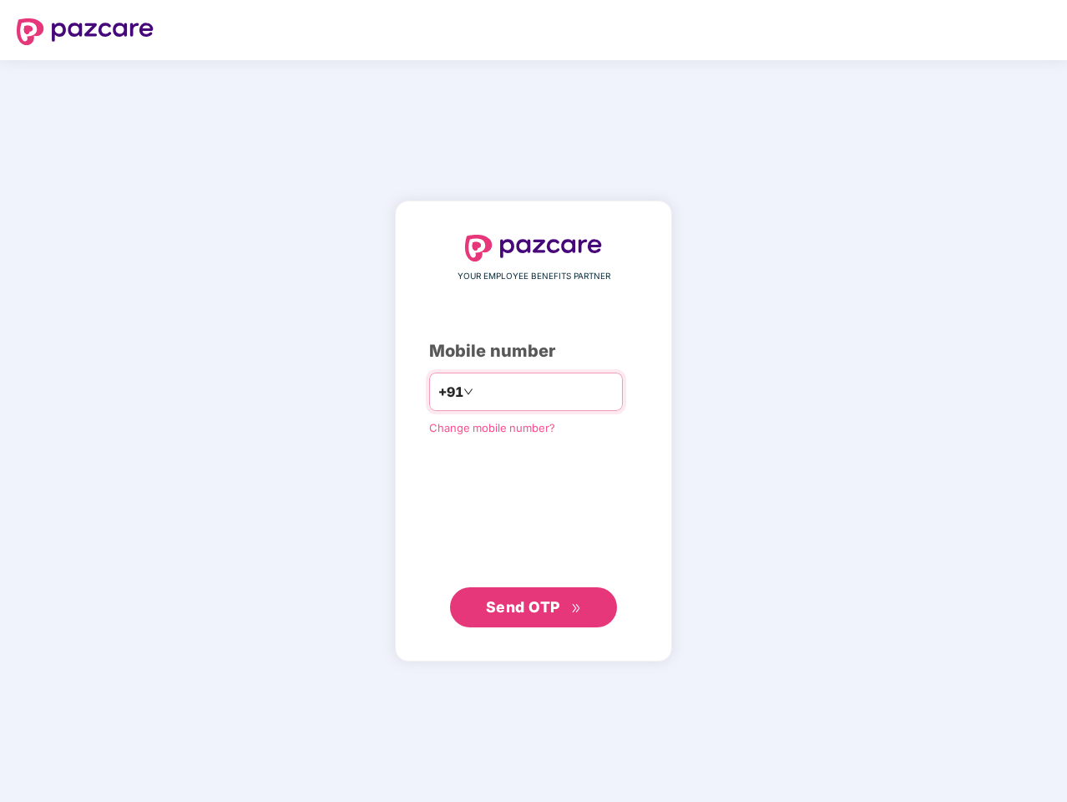 This screenshot has width=1067, height=802. What do you see at coordinates (492, 428) in the screenshot?
I see `span: Change mobile number?` at bounding box center [492, 428].